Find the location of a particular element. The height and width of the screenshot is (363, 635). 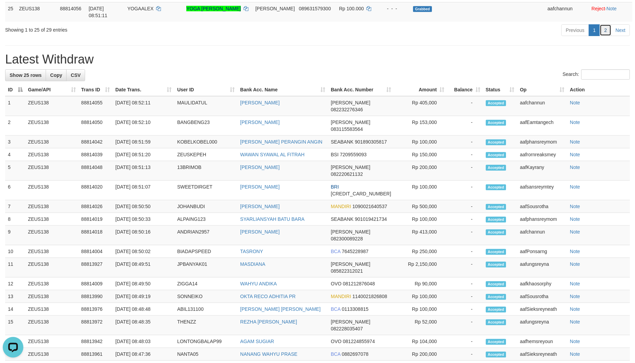

td: 10 is located at coordinates (15, 251).